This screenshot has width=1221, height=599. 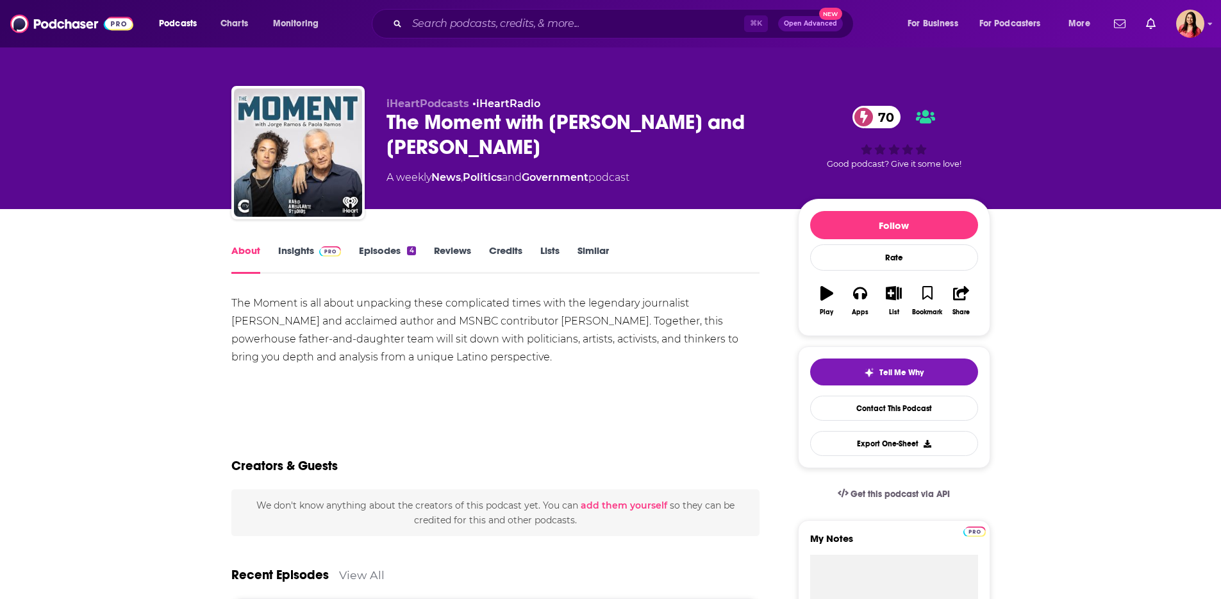 I want to click on h2: Creators & Guests, so click(x=285, y=465).